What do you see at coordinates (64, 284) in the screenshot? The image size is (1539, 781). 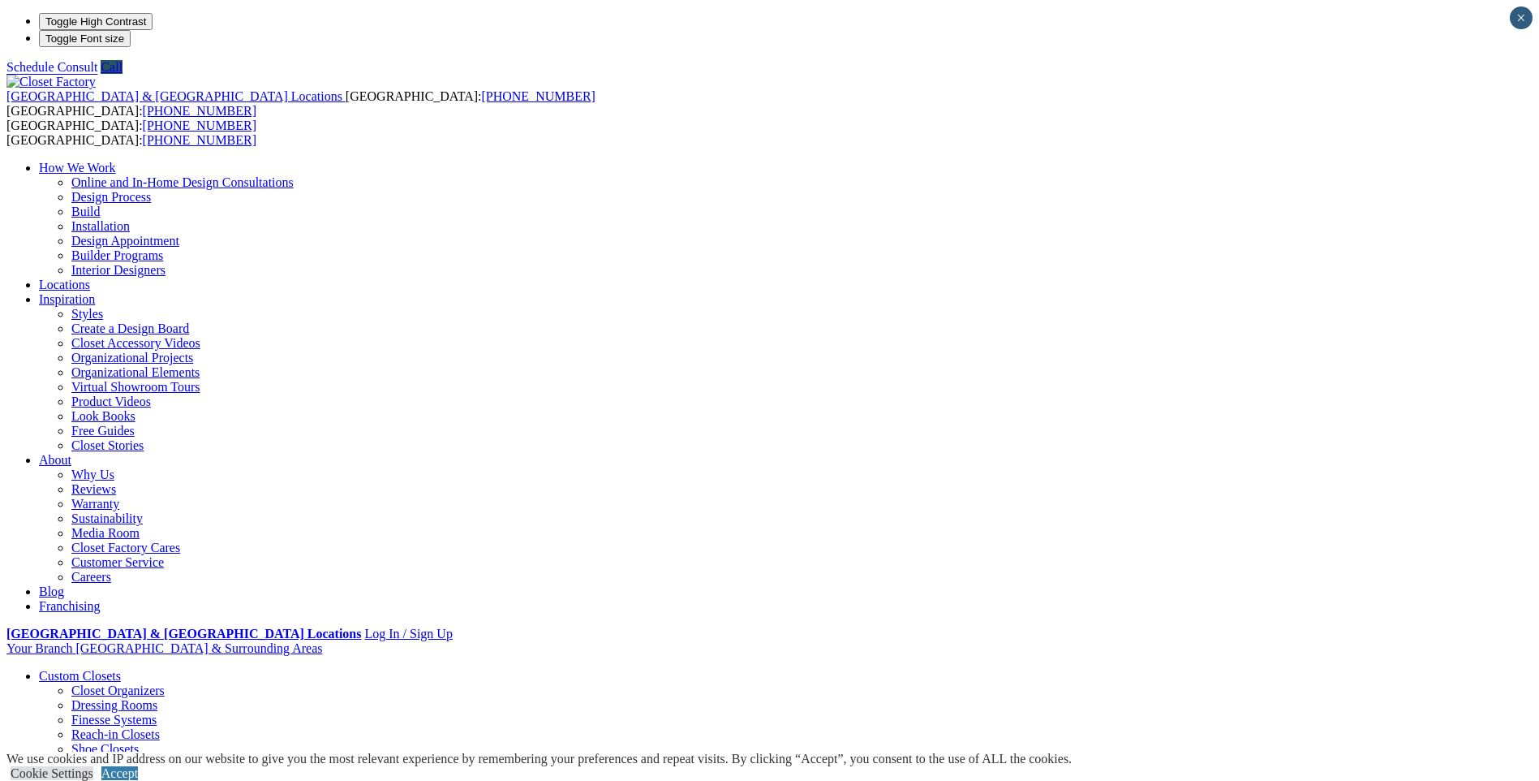 I see `a: Locations` at bounding box center [64, 284].